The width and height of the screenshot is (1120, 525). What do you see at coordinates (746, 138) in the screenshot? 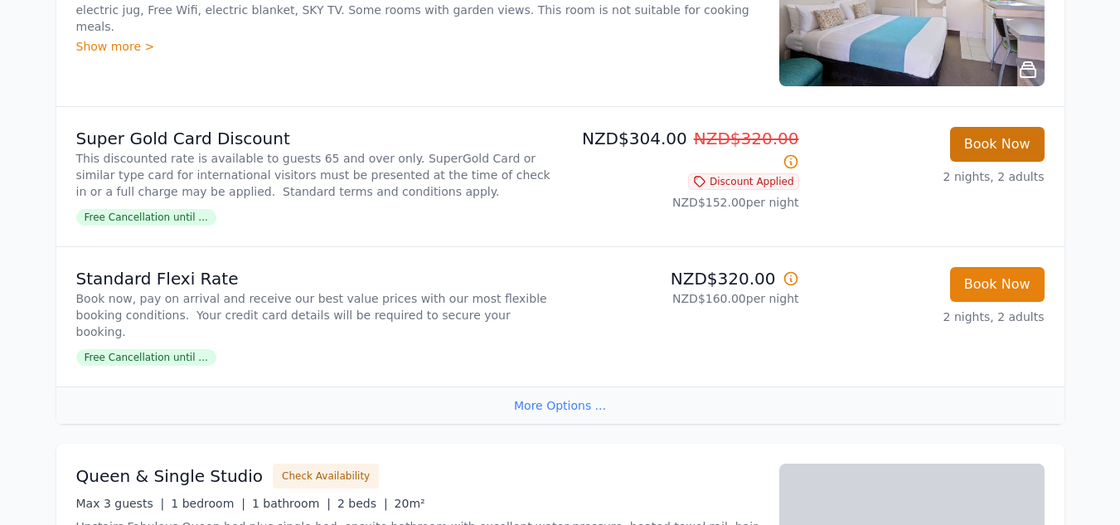
I see `span: NZD$320.00` at bounding box center [746, 138].